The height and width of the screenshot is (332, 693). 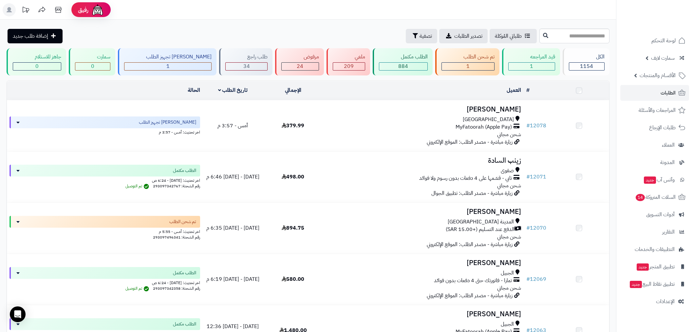 I want to click on span: طلبات الإرجاع, so click(x=663, y=127).